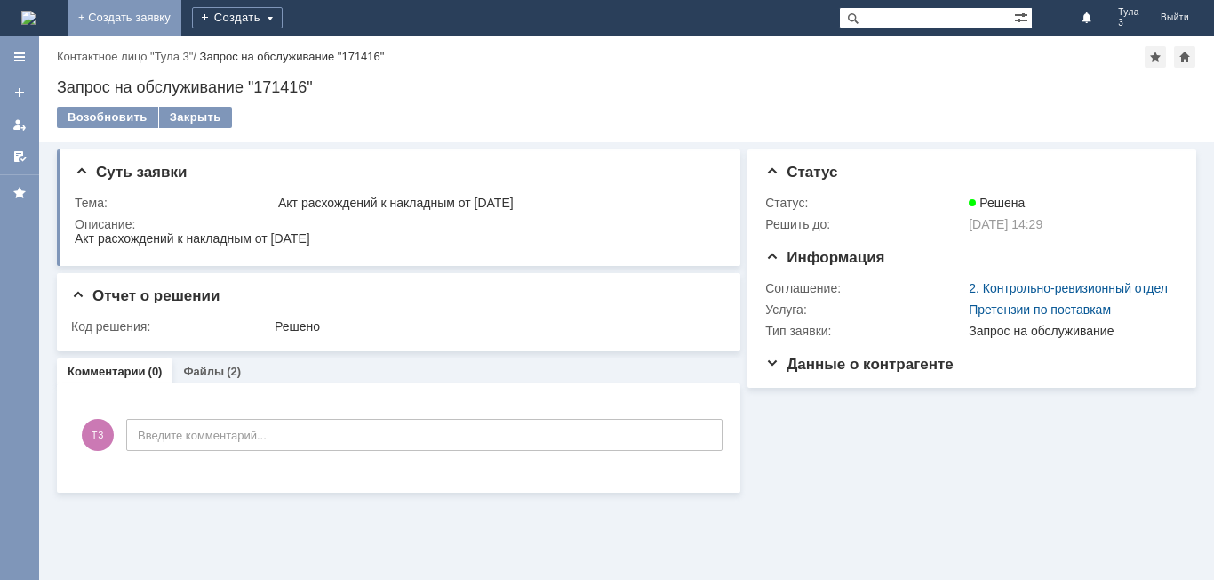 This screenshot has width=1214, height=580. I want to click on span: Тула, so click(1129, 12).